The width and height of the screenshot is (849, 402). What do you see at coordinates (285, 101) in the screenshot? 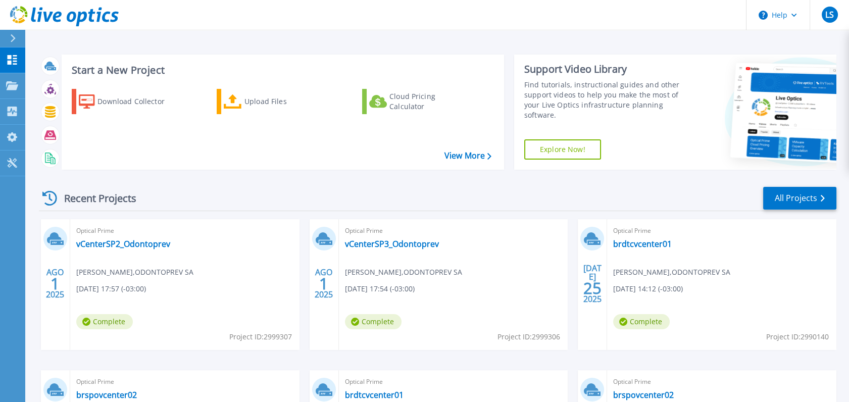
I see `div: Upload Files` at bounding box center [285, 101].